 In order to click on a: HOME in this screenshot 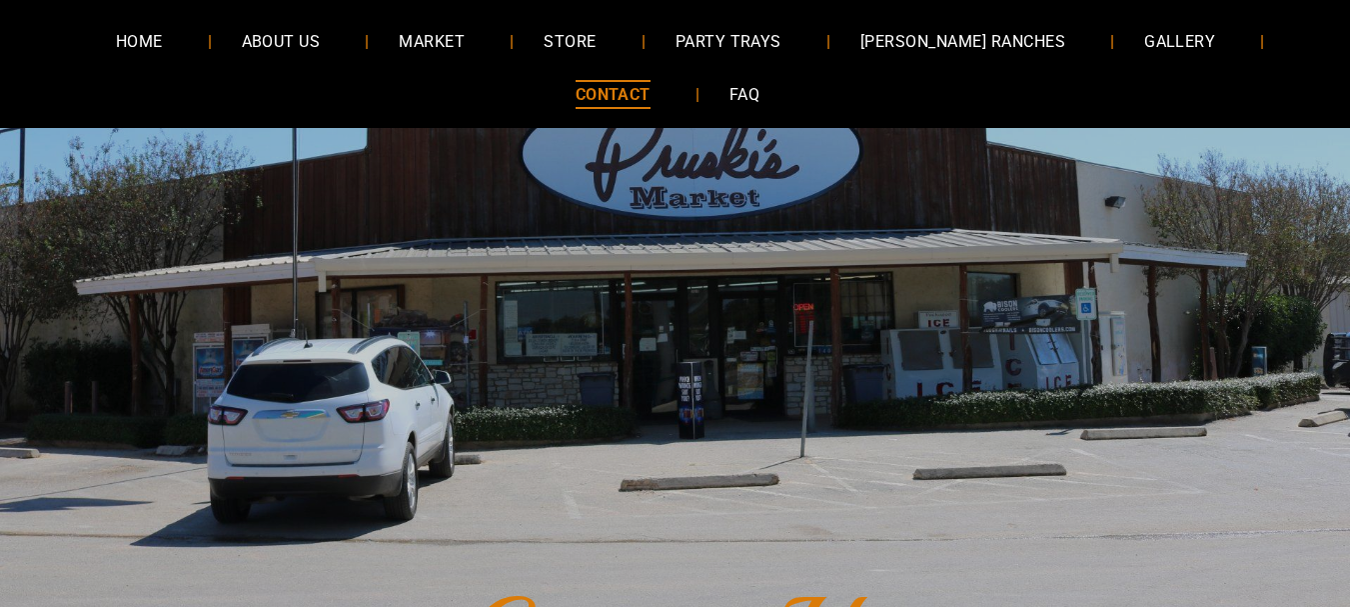, I will do `click(139, 40)`.